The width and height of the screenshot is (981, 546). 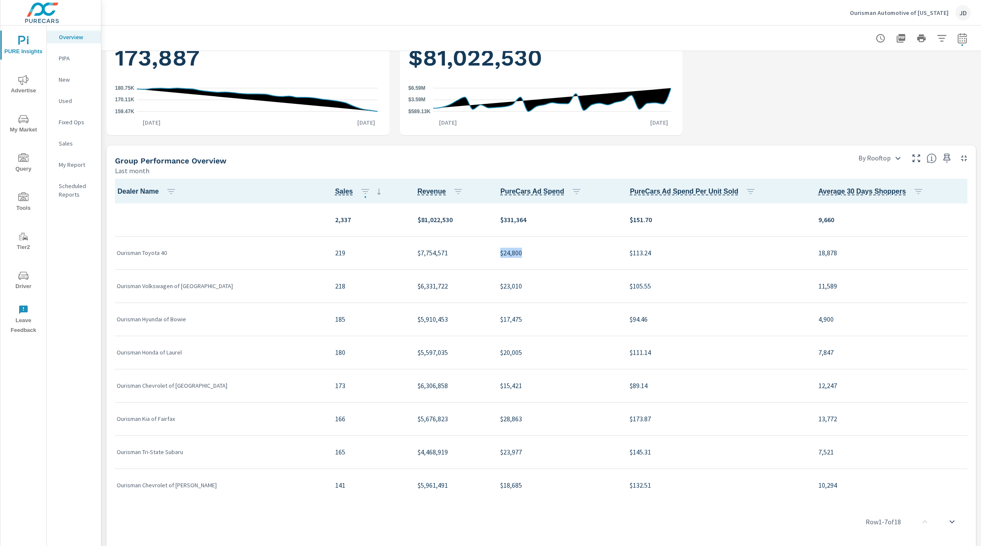 What do you see at coordinates (452, 253) in the screenshot?
I see `p: $7,754,571` at bounding box center [452, 253].